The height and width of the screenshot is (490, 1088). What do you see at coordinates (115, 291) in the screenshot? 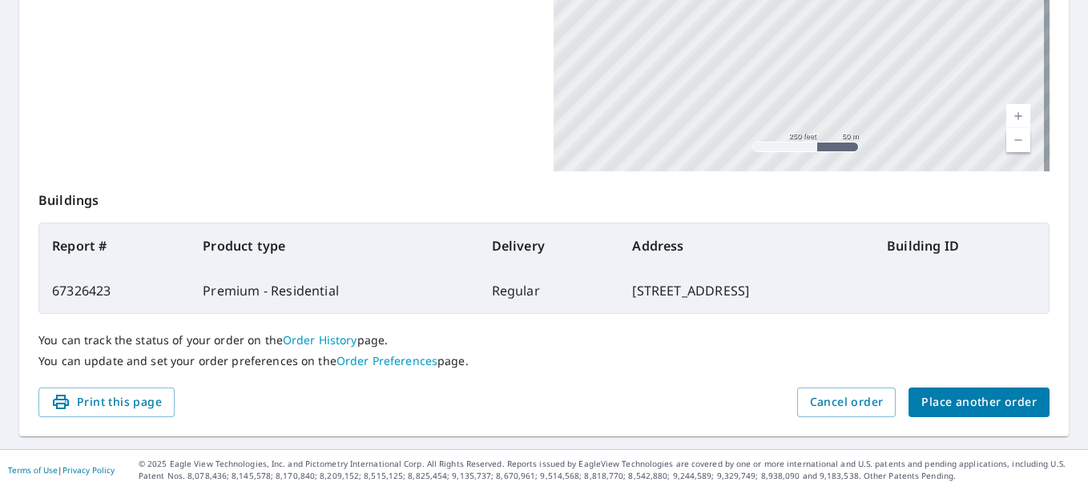
I see `td: 67326423` at bounding box center [115, 291].